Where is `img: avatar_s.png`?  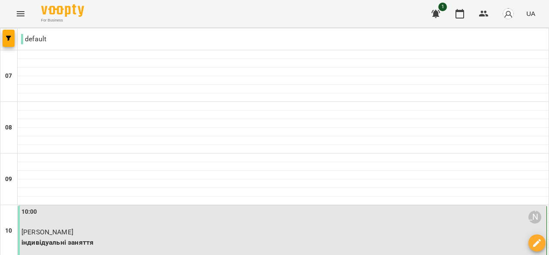 img: avatar_s.png is located at coordinates (509, 14).